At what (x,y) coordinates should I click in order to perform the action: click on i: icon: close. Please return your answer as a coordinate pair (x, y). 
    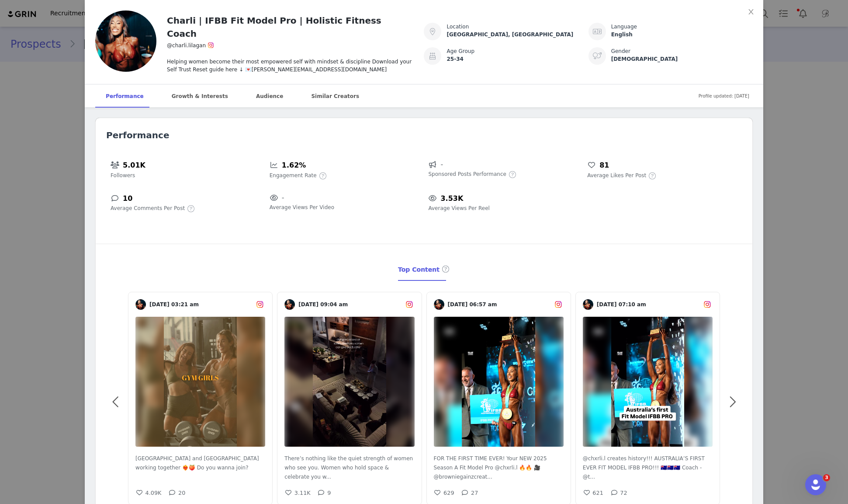
    Looking at the image, I should click on (751, 12).